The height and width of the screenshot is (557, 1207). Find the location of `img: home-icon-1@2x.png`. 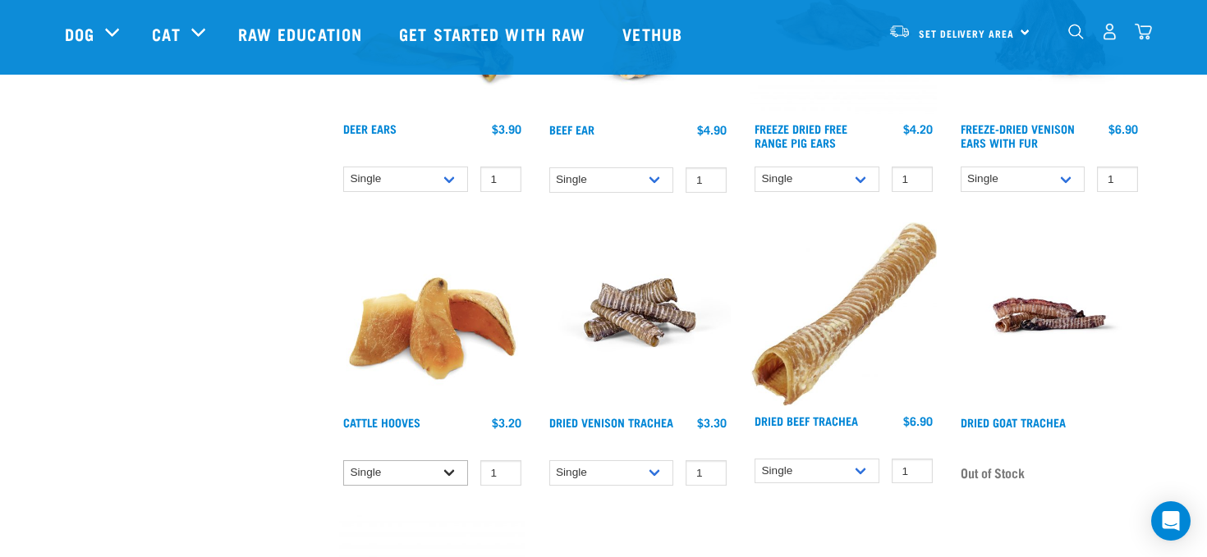

img: home-icon-1@2x.png is located at coordinates (1076, 31).